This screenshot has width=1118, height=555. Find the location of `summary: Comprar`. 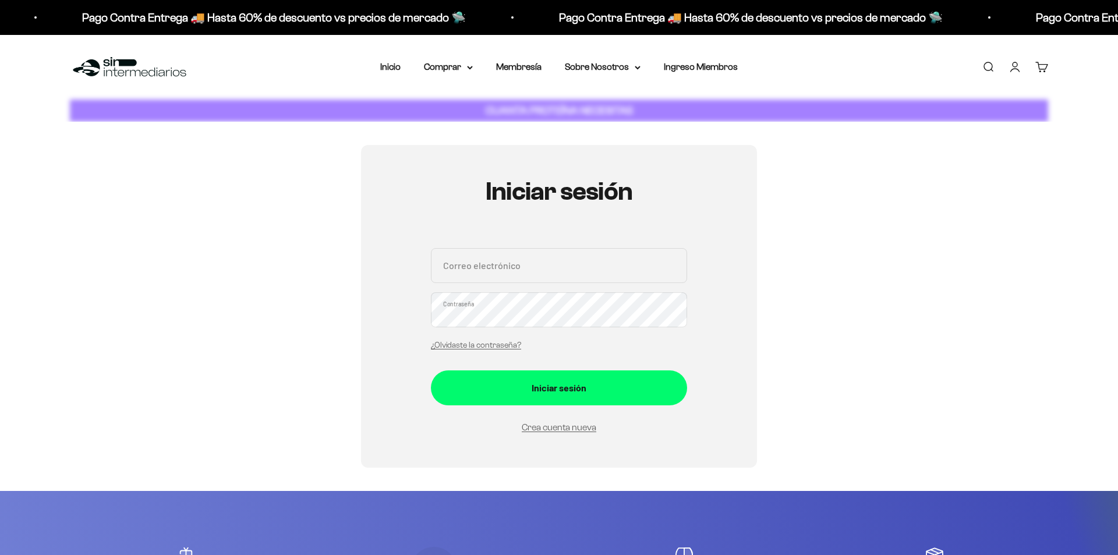

summary: Comprar is located at coordinates (449, 67).